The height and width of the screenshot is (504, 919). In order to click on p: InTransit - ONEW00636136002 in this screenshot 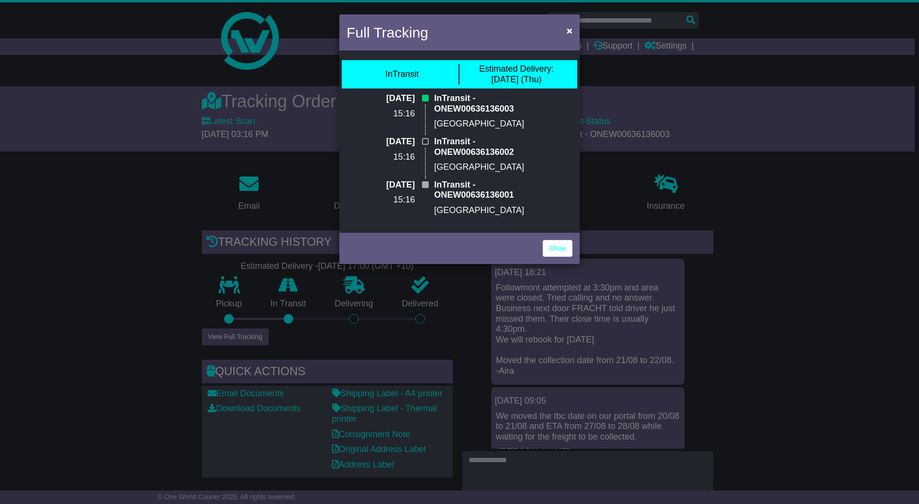, I will do `click(489, 147)`.